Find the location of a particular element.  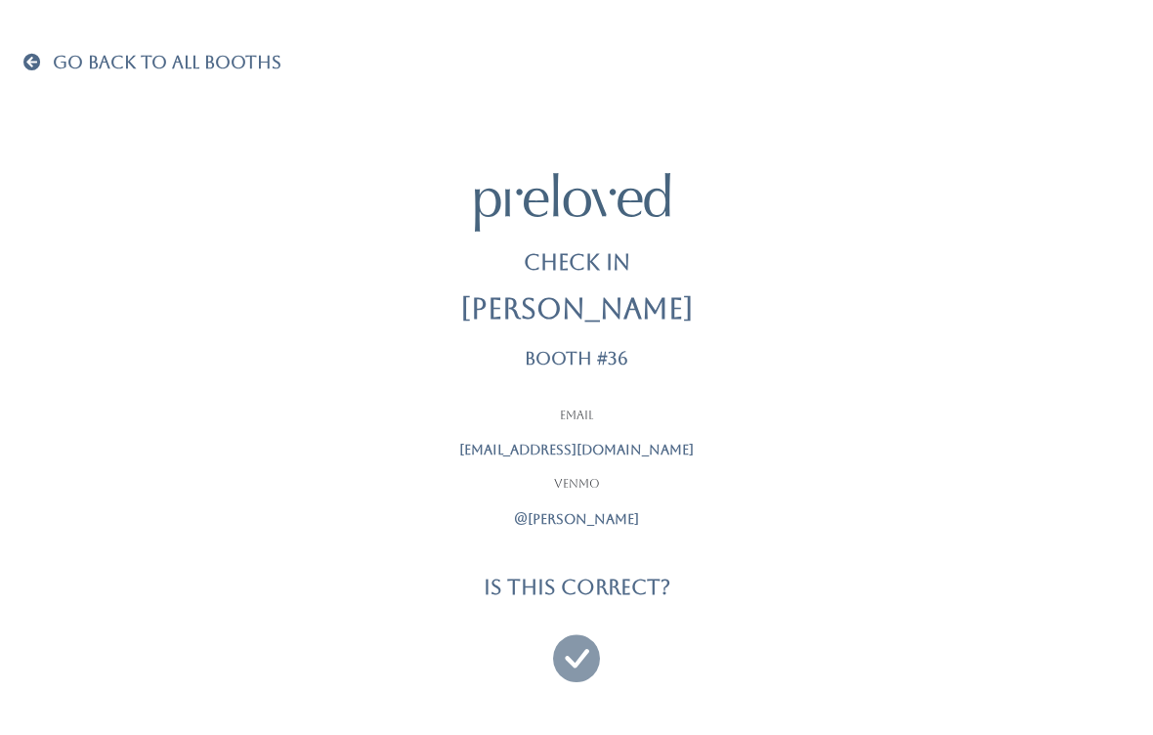

img: preloved logo is located at coordinates (573, 201).